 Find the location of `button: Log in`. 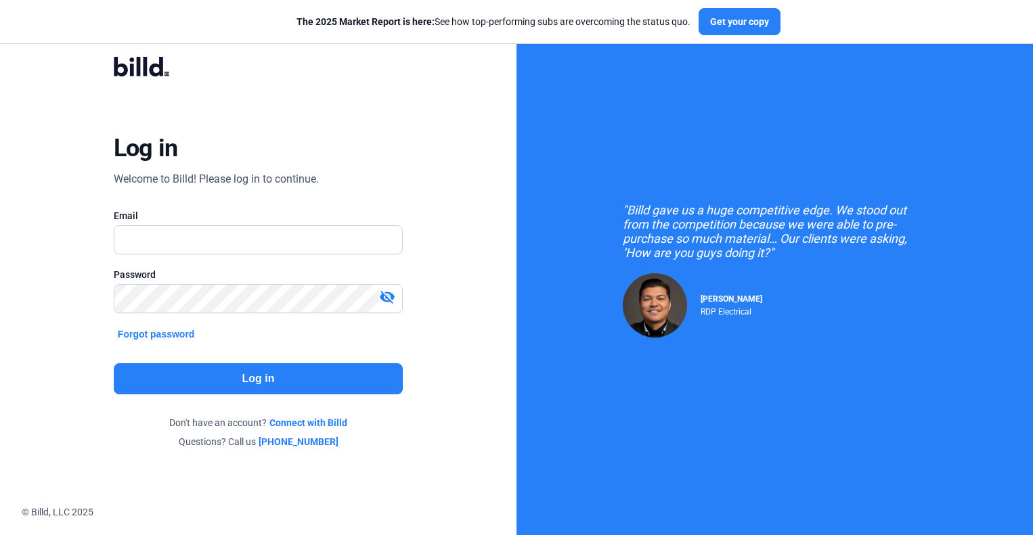

button: Log in is located at coordinates (258, 379).